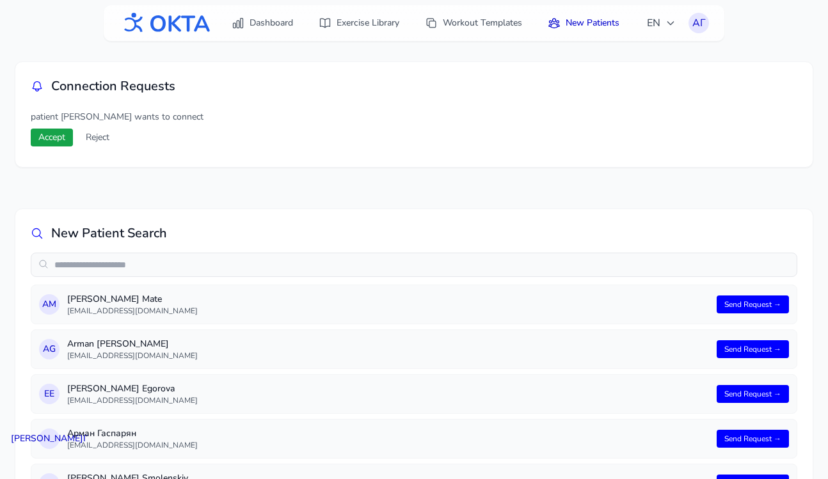  I want to click on a: New Patients, so click(584, 23).